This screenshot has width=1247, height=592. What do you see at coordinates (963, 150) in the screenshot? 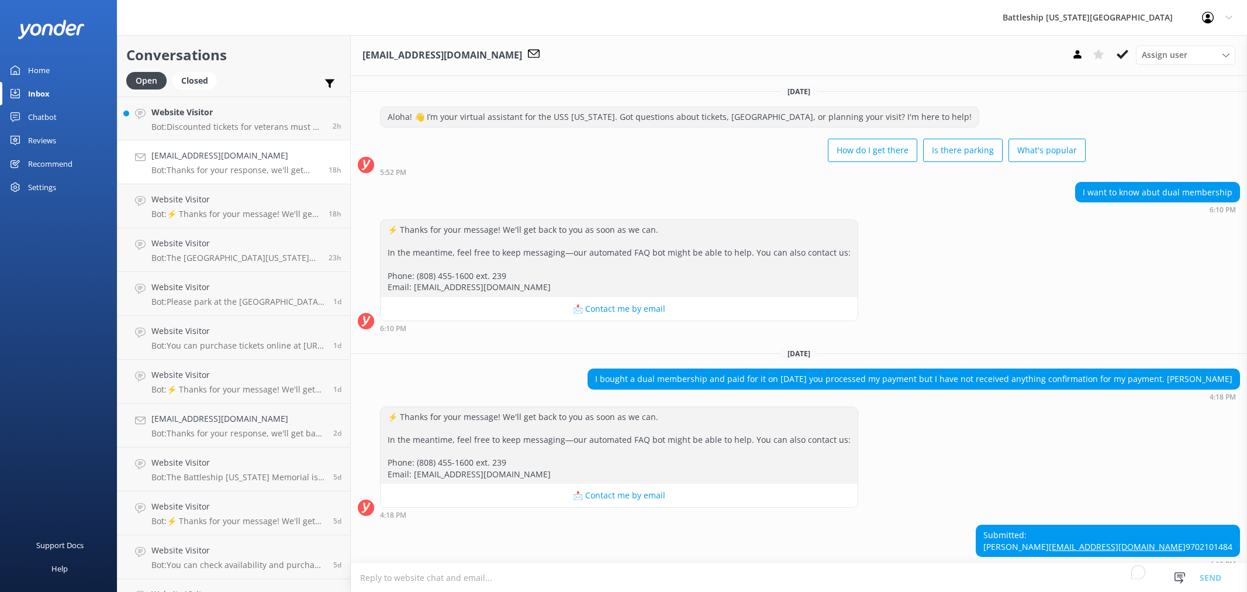
I see `button: Is there parking` at bounding box center [963, 150].